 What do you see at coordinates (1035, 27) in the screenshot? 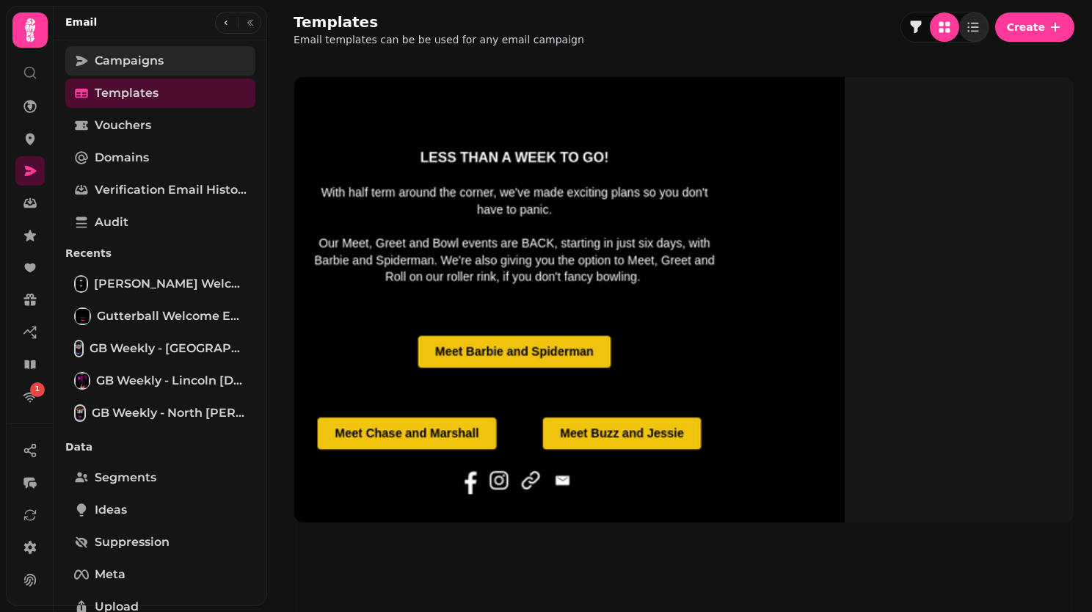
I see `button: Create` at bounding box center [1035, 27].